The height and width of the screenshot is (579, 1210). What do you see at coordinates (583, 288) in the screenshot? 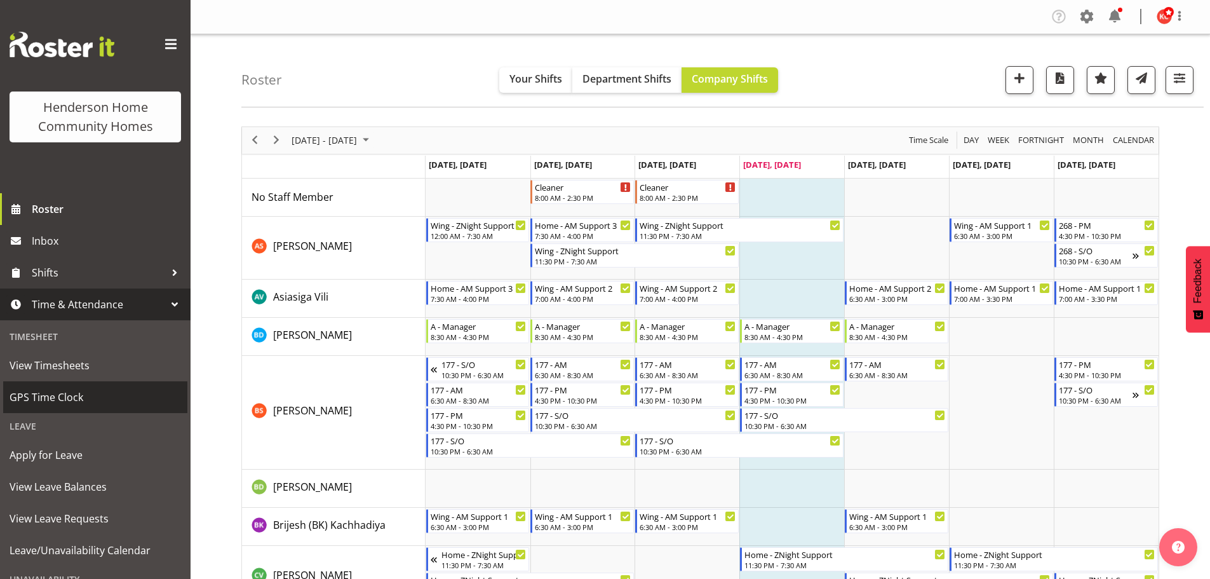
I see `div: Wing - AM Support 2` at bounding box center [583, 288].